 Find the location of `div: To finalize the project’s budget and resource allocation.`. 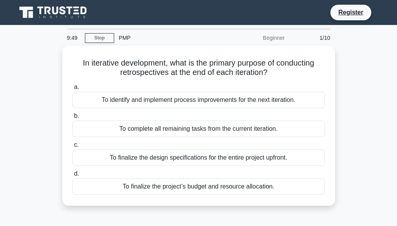

div: To finalize the project’s budget and resource allocation. is located at coordinates (199, 186).